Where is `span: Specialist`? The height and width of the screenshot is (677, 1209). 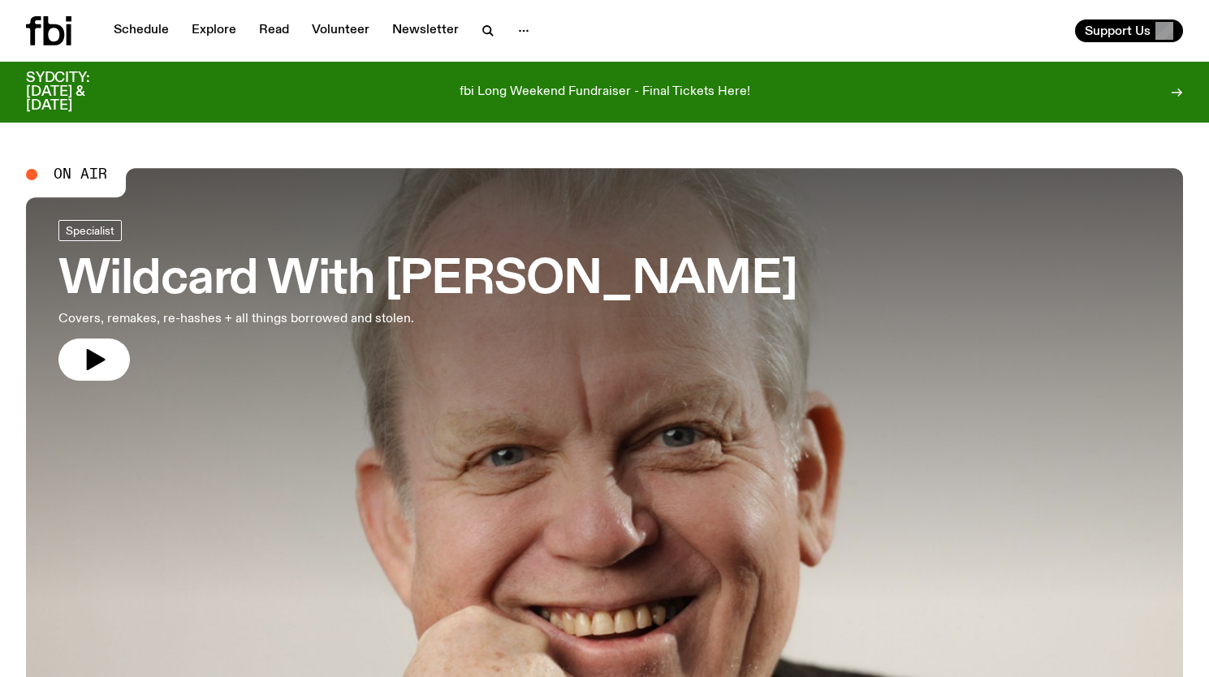
span: Specialist is located at coordinates (90, 231).